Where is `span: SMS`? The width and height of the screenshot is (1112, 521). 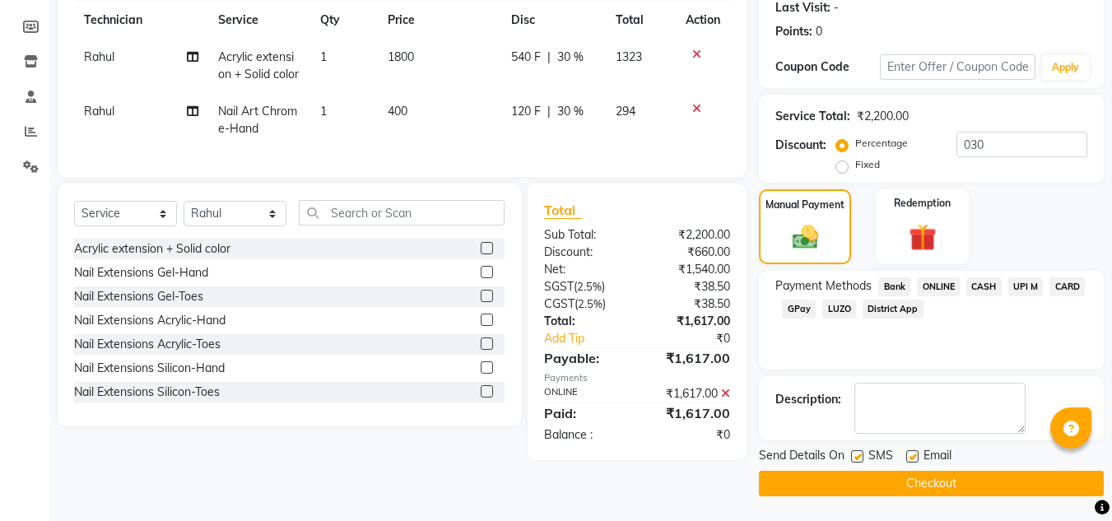
span: SMS is located at coordinates (880, 457).